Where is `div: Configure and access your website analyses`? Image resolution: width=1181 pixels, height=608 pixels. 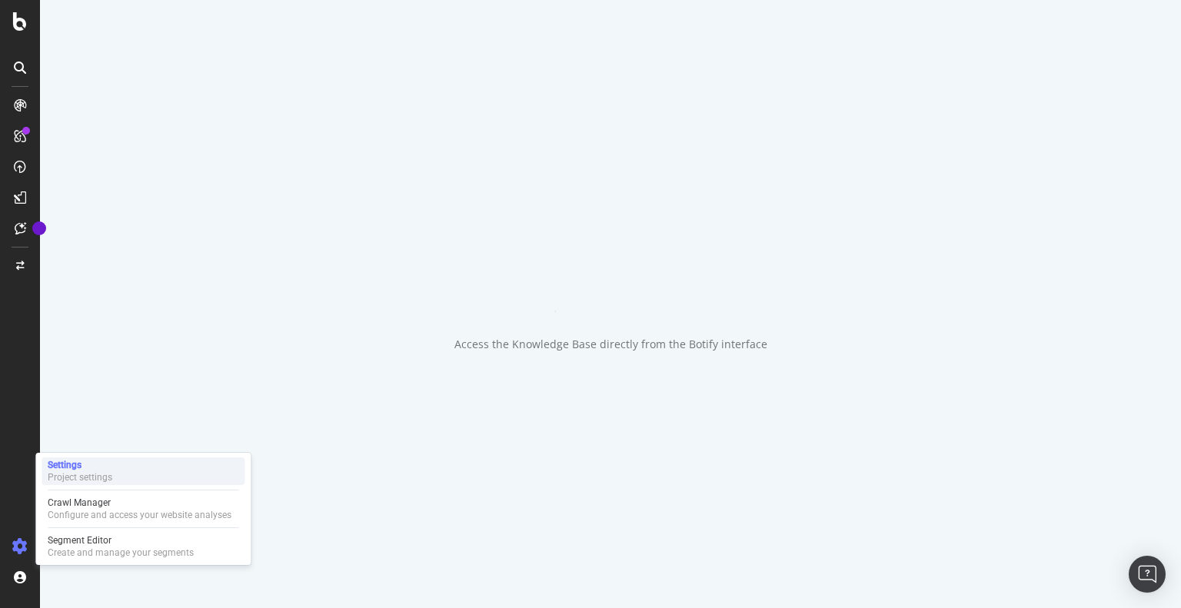
div: Configure and access your website analyses is located at coordinates (139, 515).